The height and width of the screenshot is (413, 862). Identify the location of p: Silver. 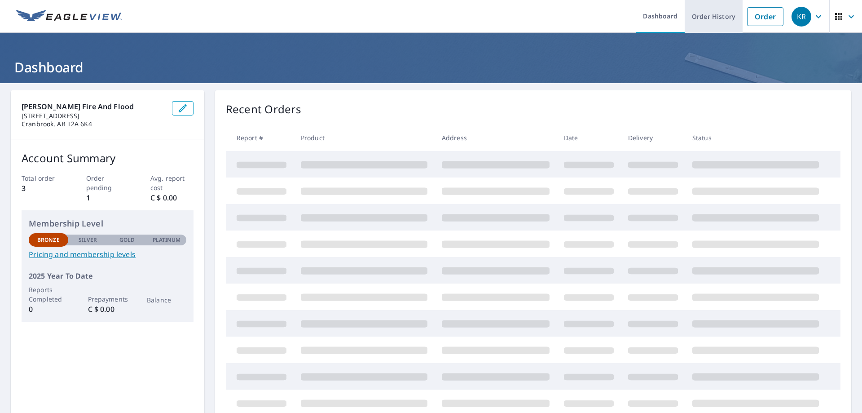
(88, 240).